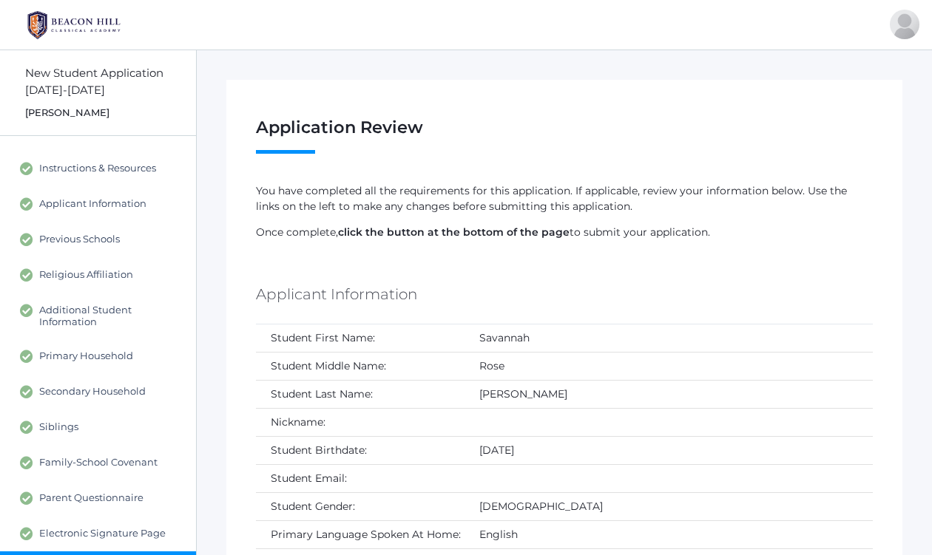 The height and width of the screenshot is (555, 932). Describe the element at coordinates (360, 394) in the screenshot. I see `td: Student Last Name:` at that location.